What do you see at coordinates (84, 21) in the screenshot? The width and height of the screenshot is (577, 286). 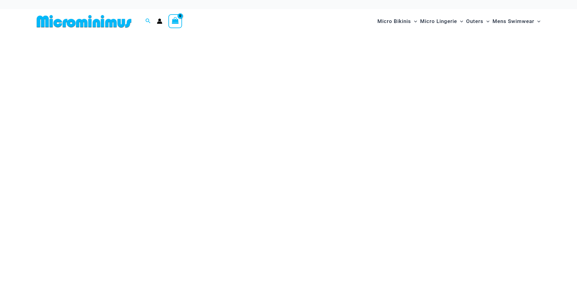 I see `img: MM SHOP LOGO FLAT` at bounding box center [84, 21].